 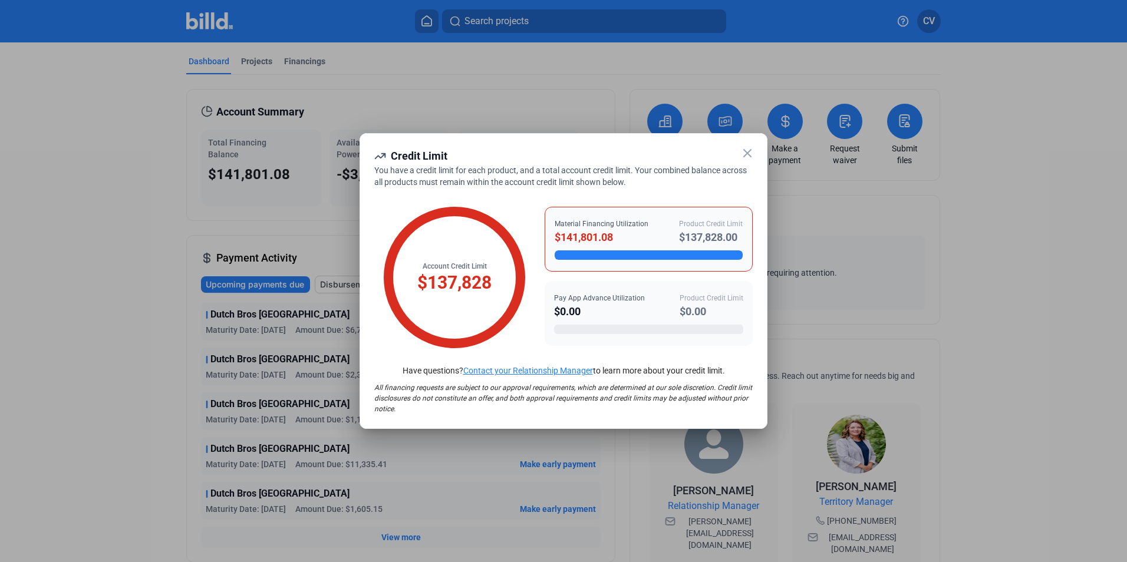 What do you see at coordinates (601, 238) in the screenshot?
I see `div: $141,801.08` at bounding box center [601, 238].